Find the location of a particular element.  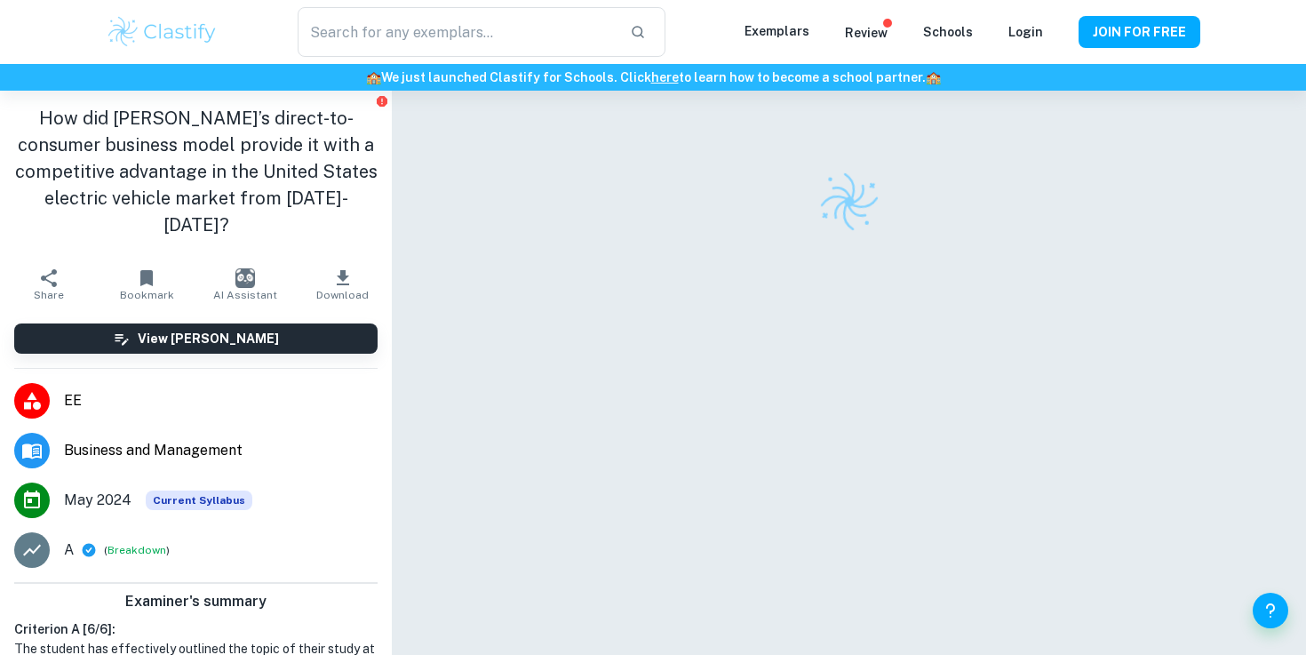

span: EE is located at coordinates (220, 401).